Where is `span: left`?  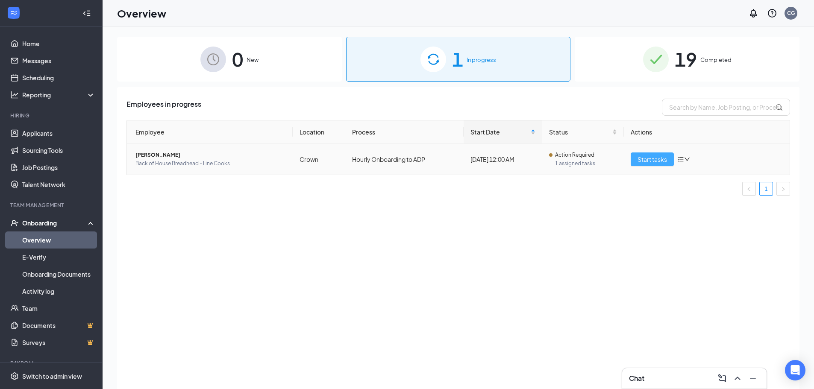
span: left is located at coordinates (749, 189).